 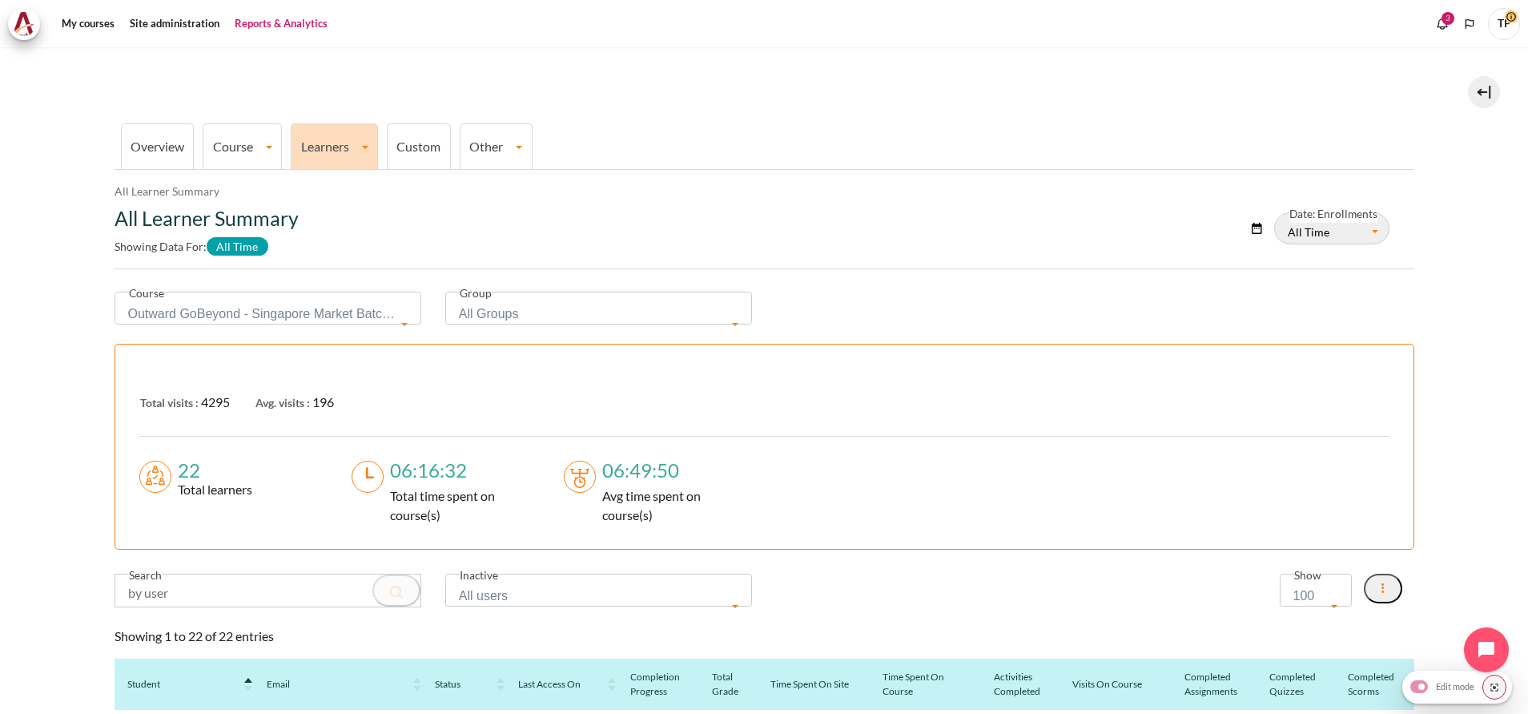 What do you see at coordinates (242, 146) in the screenshot?
I see `a: Course` at bounding box center [242, 146].